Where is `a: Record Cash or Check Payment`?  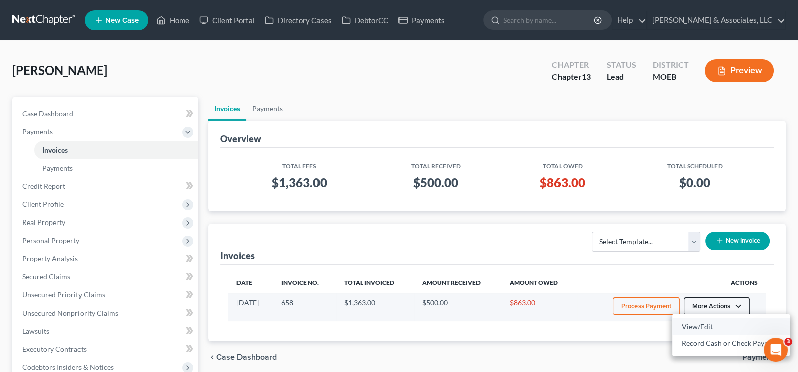
a: Record Cash or Check Payment is located at coordinates (731, 343).